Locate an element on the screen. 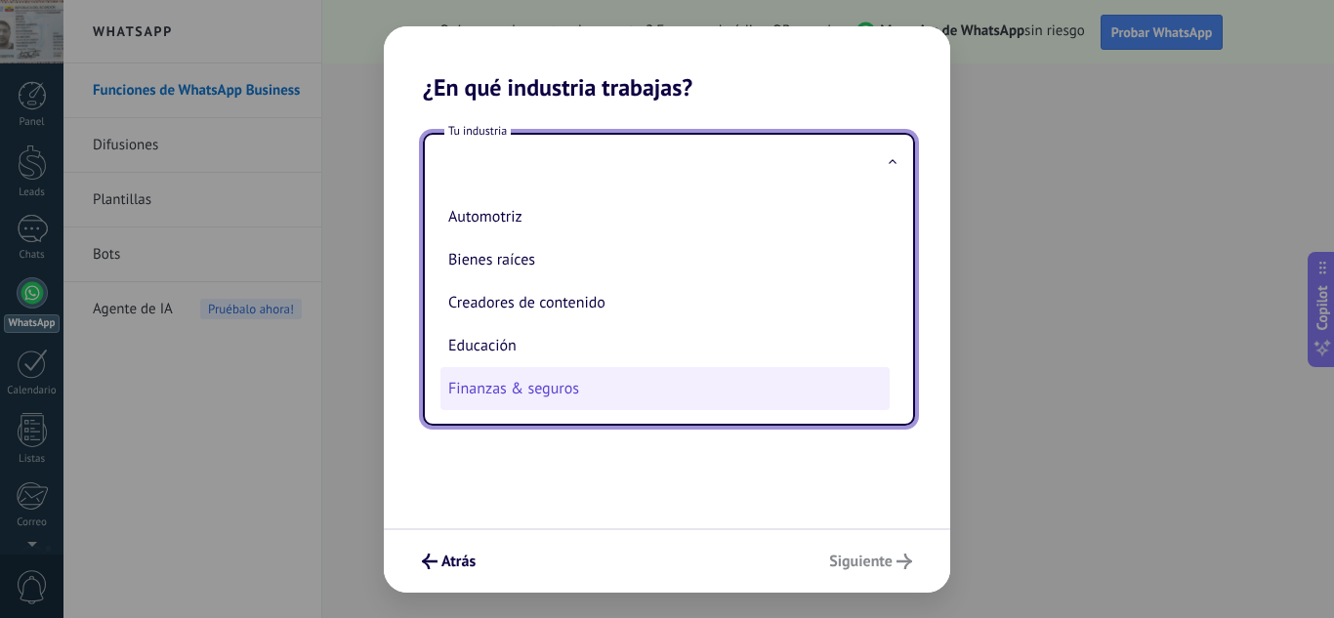 This screenshot has height=618, width=1334. button: Atrás is located at coordinates (448, 561).